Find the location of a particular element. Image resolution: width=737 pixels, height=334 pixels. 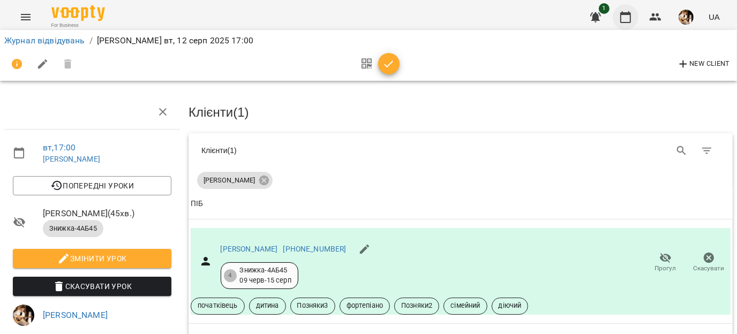

button: Прогул is located at coordinates (665, 263).